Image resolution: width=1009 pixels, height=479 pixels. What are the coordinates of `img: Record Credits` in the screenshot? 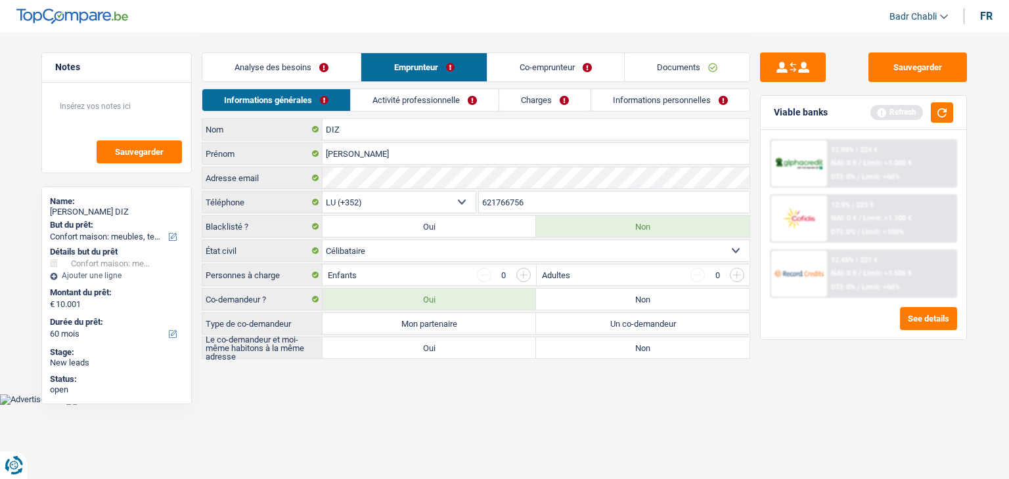 It's located at (799, 273).